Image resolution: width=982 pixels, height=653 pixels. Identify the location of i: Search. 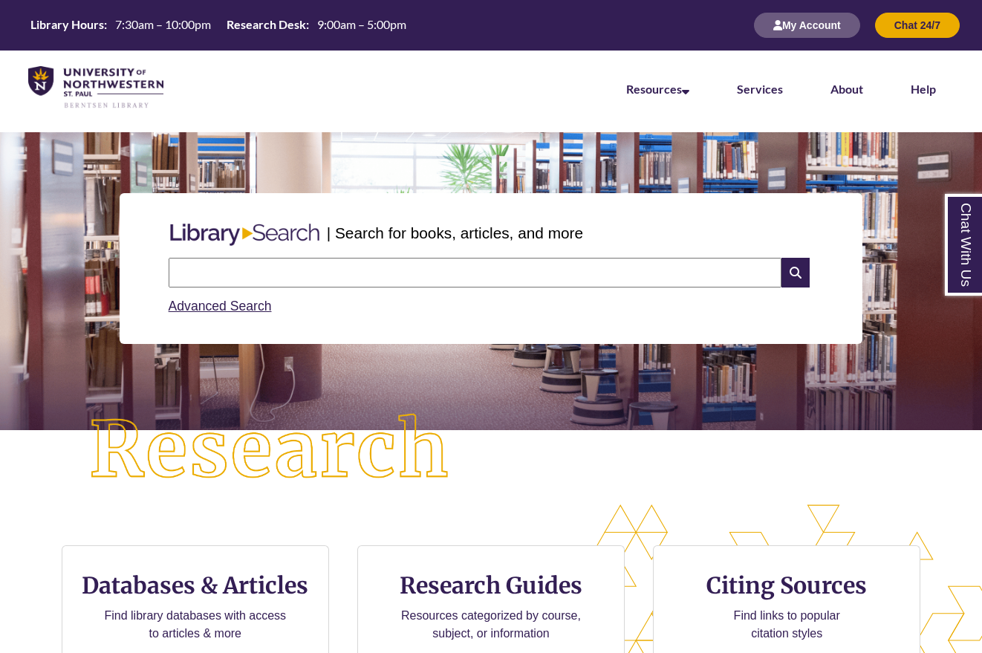
(795, 273).